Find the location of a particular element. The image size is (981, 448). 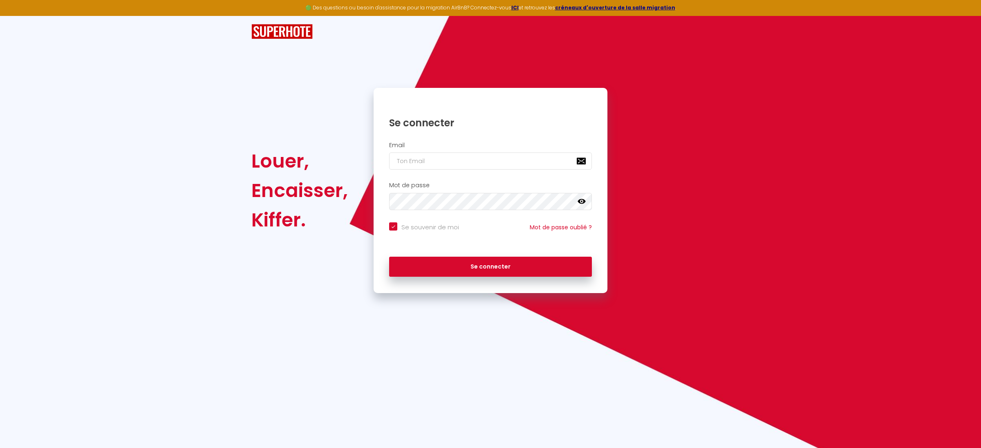

h2: Email is located at coordinates (490, 145).